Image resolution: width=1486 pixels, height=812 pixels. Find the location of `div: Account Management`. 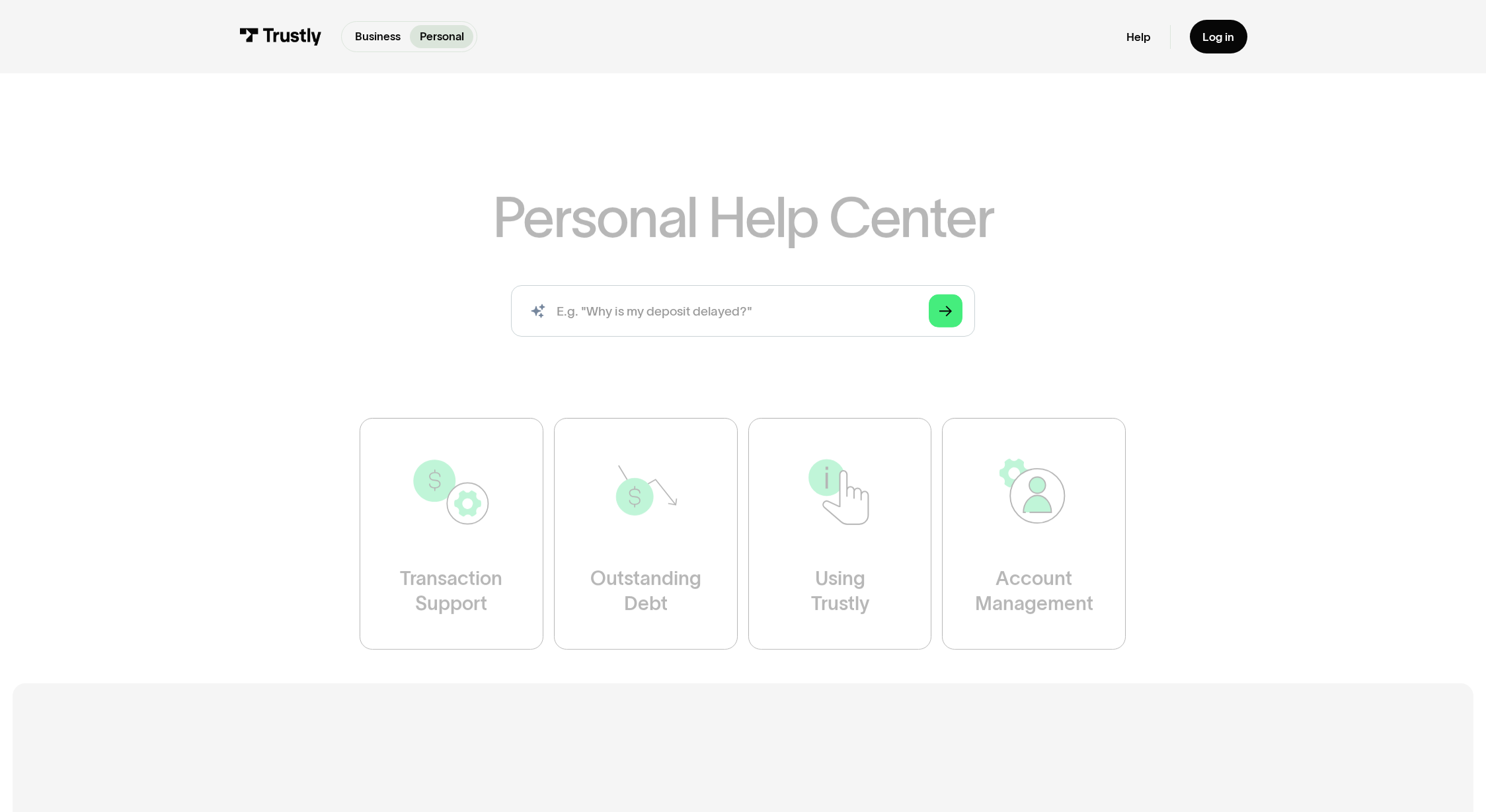

div: Account Management is located at coordinates (1033, 591).